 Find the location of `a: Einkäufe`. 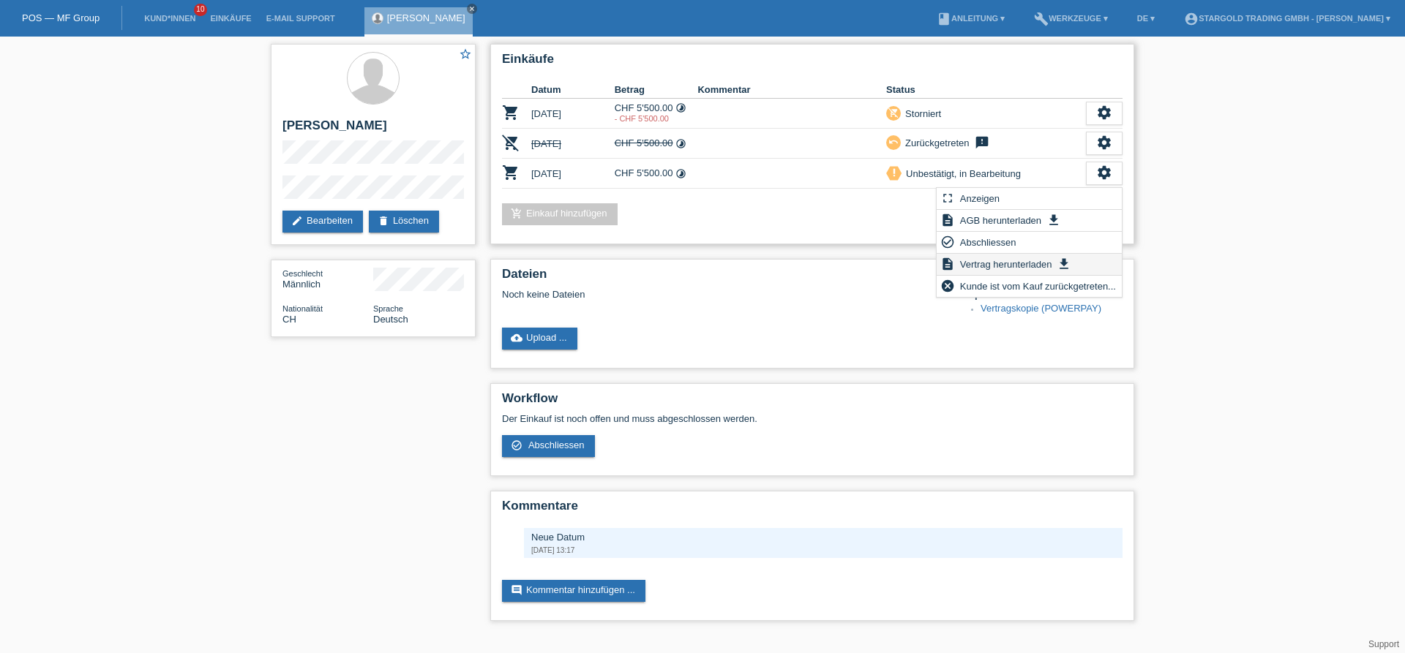

a: Einkäufe is located at coordinates (231, 18).